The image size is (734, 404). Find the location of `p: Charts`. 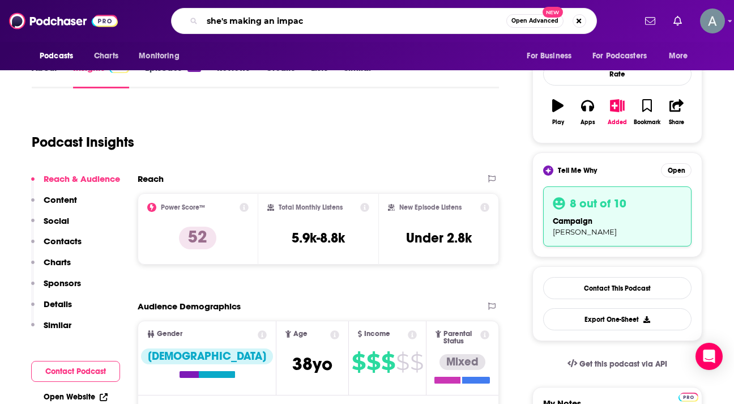

p: Charts is located at coordinates (57, 262).